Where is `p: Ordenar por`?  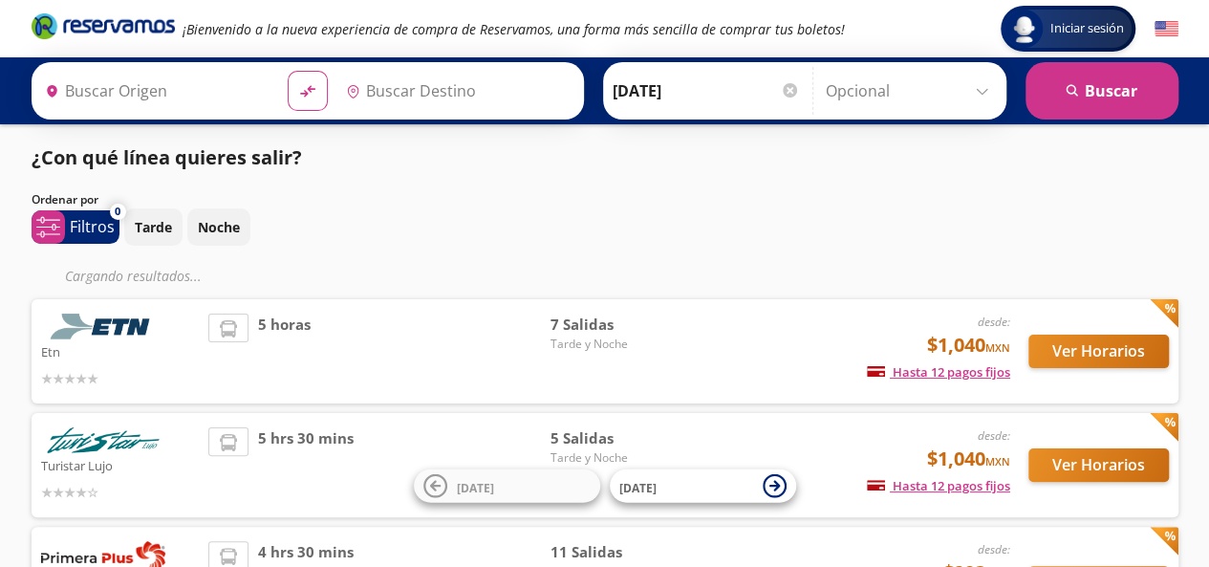
p: Ordenar por is located at coordinates (65, 200).